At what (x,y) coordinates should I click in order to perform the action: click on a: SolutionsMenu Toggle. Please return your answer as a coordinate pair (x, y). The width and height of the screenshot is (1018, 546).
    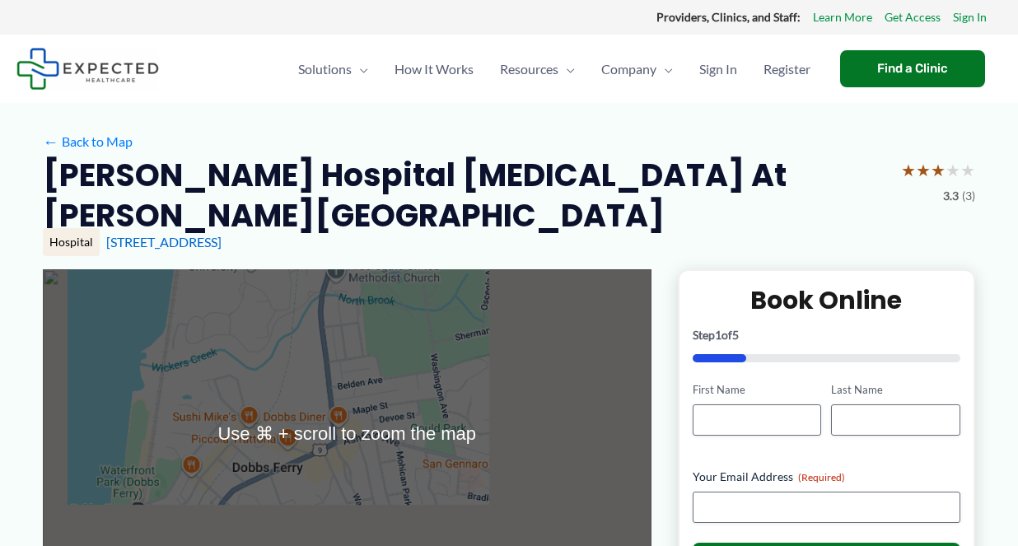
    Looking at the image, I should click on (333, 69).